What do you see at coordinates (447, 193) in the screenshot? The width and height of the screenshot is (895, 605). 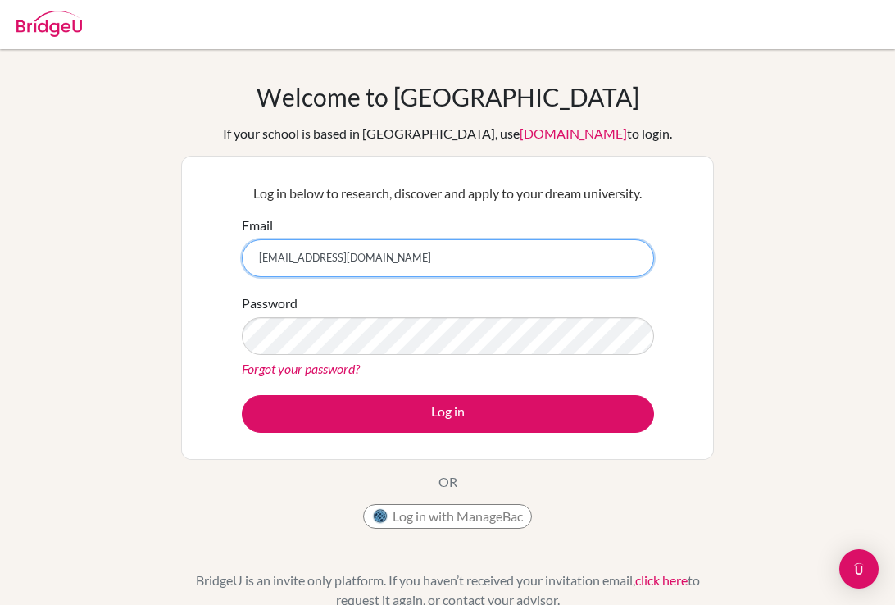 I see `p: Log in below to research, discover and apply to your dream university.` at bounding box center [447, 193].